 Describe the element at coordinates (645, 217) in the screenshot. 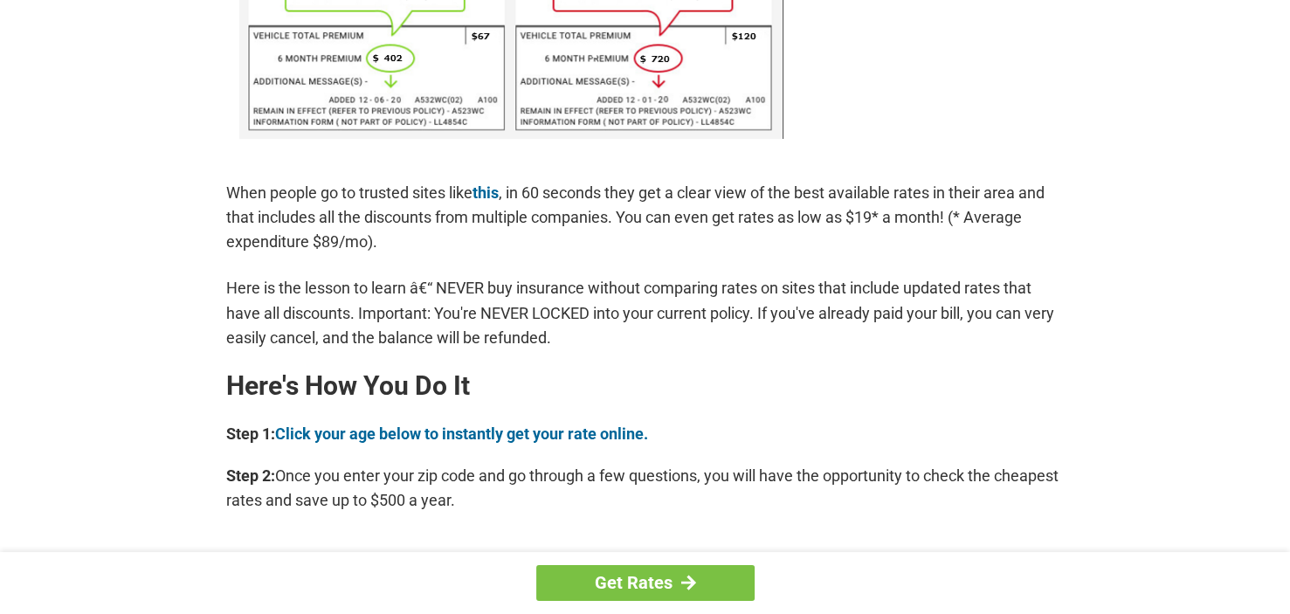

I see `p: When people go to trusted sites like , in 60 seconds they get a clear view of the best available ...` at that location.